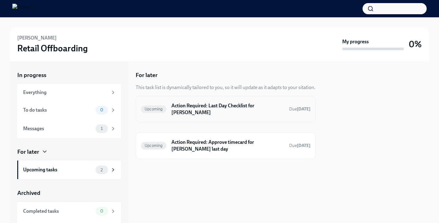  I want to click on strong: My progress, so click(356, 42).